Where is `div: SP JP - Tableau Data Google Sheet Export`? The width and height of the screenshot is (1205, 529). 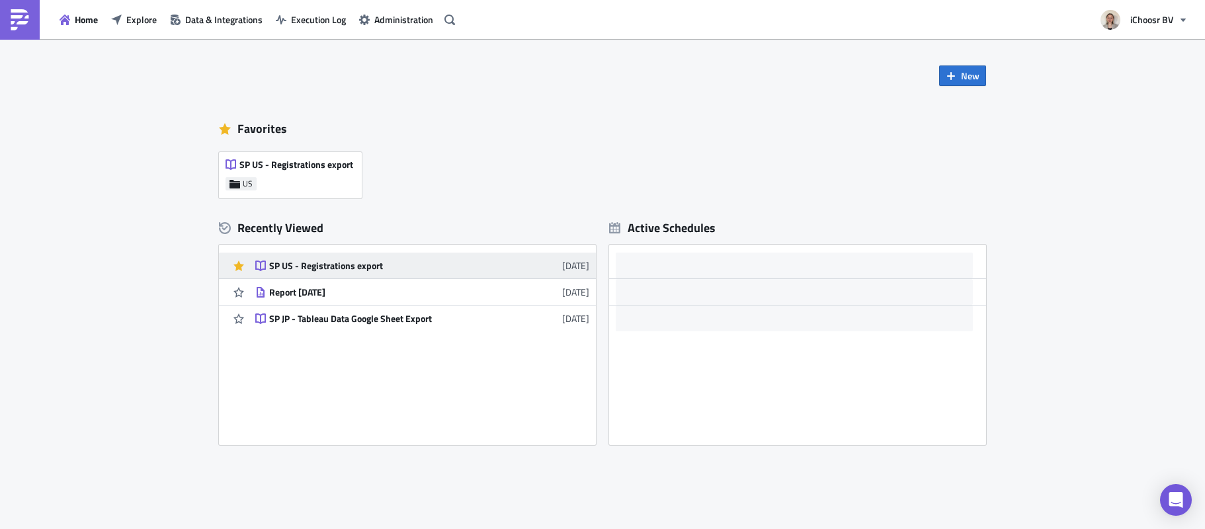
div: SP JP - Tableau Data Google Sheet Export is located at coordinates (385, 319).